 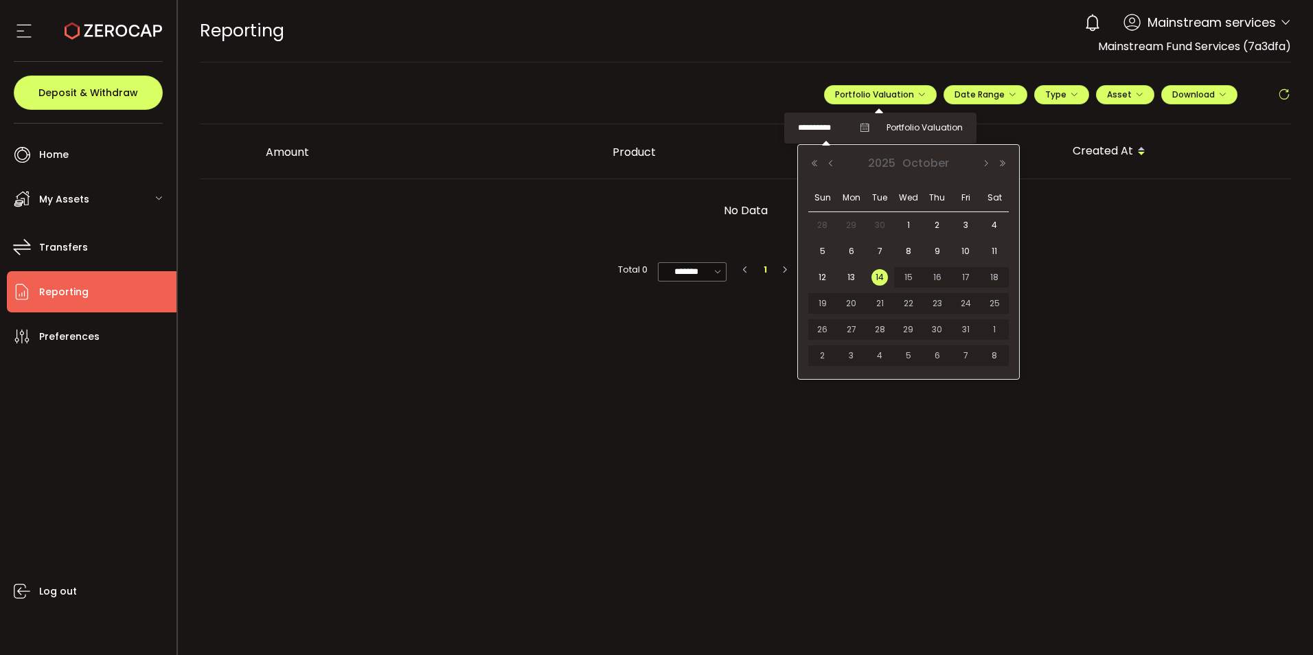 What do you see at coordinates (717, 152) in the screenshot?
I see `div: Product` at bounding box center [717, 152].